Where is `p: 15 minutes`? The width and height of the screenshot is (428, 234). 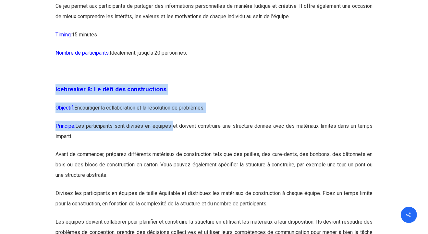
p: 15 minutes is located at coordinates (214, 39).